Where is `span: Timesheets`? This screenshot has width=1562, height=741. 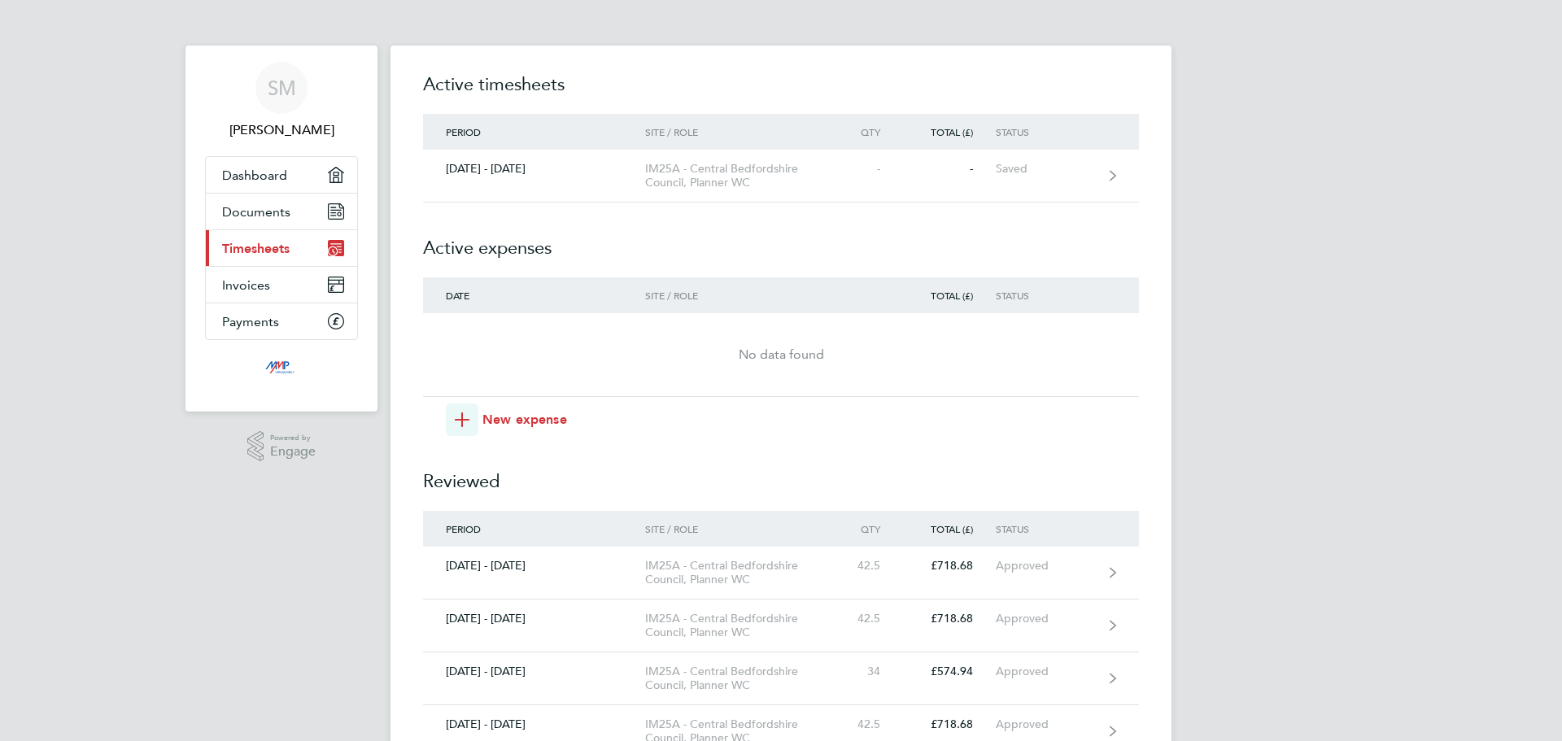
span: Timesheets is located at coordinates (255, 248).